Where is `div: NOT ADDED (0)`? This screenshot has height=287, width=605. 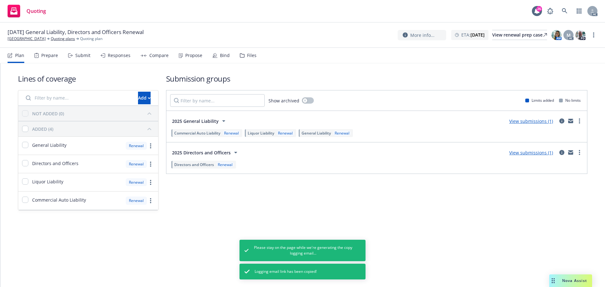
div: NOT ADDED (0) is located at coordinates (48, 113).